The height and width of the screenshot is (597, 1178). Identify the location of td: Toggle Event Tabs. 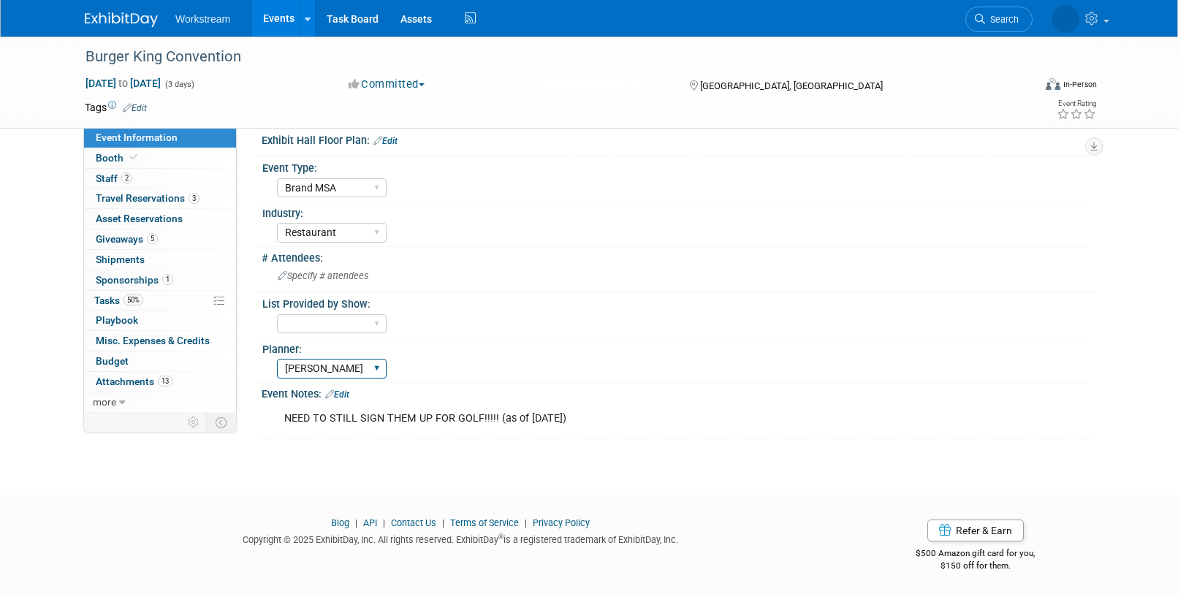
(221, 422).